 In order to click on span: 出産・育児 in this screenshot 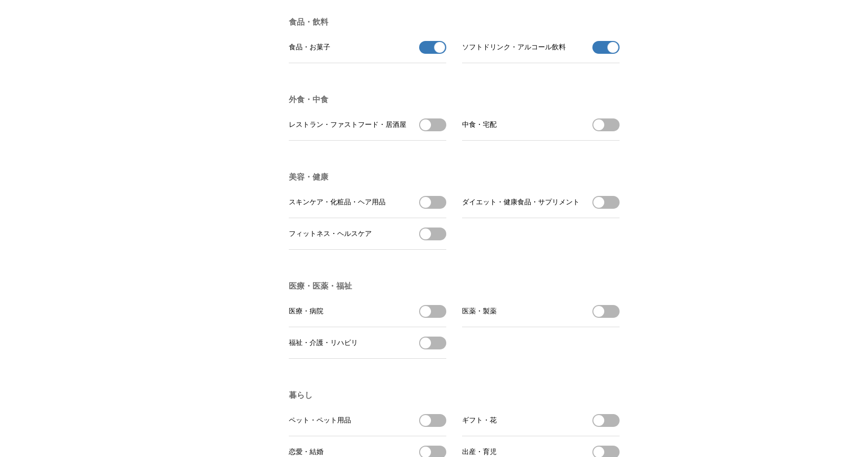, I will do `click(479, 452)`.